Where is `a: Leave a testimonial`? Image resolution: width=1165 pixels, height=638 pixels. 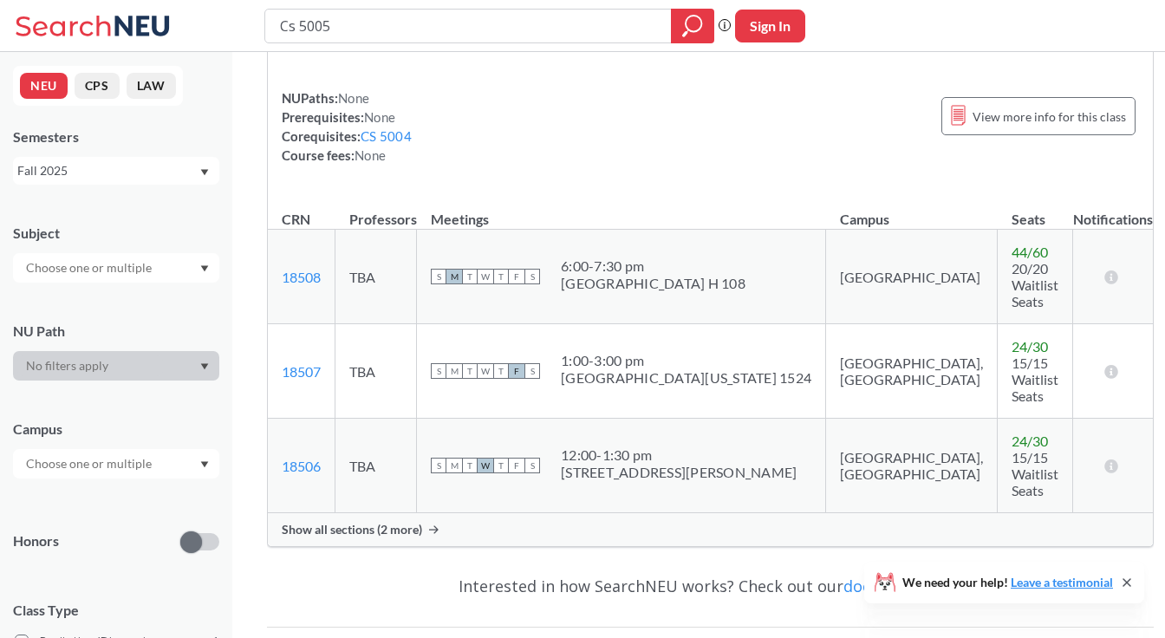
a: Leave a testimonial is located at coordinates (1062, 582).